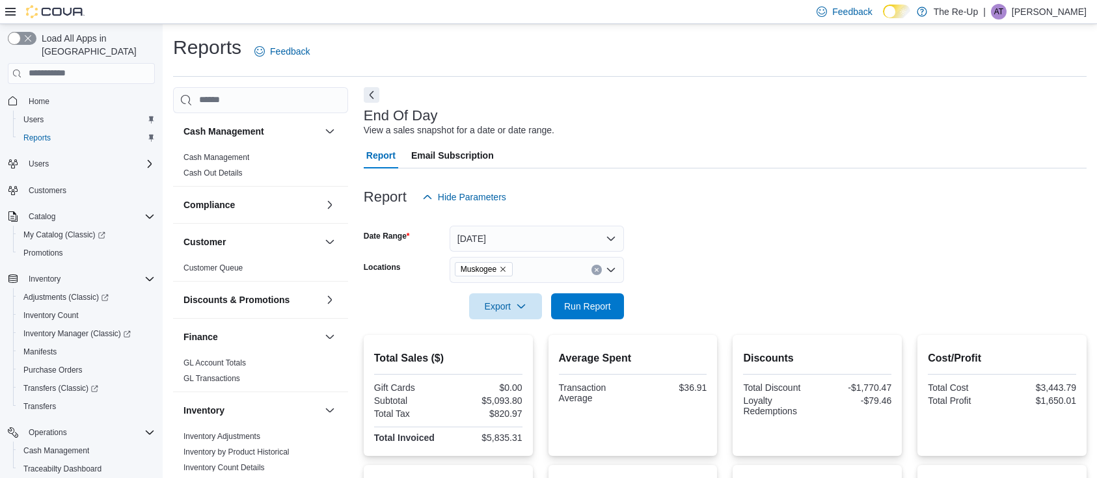  I want to click on h2: Cost/Profit, so click(1002, 359).